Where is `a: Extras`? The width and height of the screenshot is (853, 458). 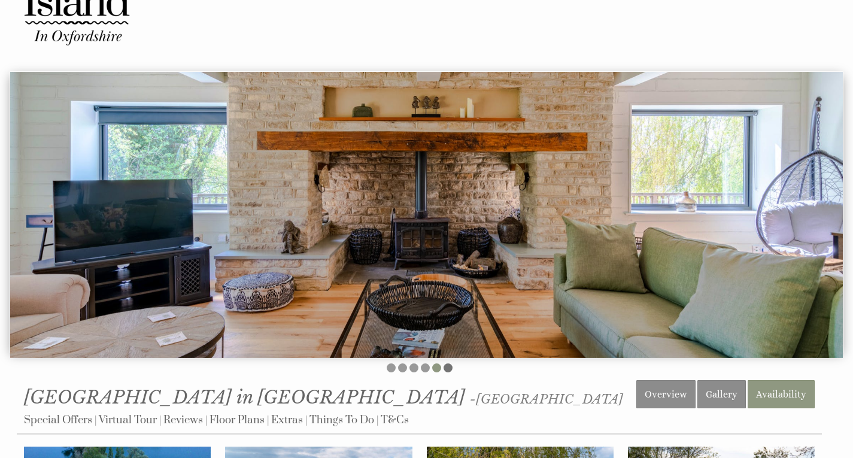
a: Extras is located at coordinates (287, 420).